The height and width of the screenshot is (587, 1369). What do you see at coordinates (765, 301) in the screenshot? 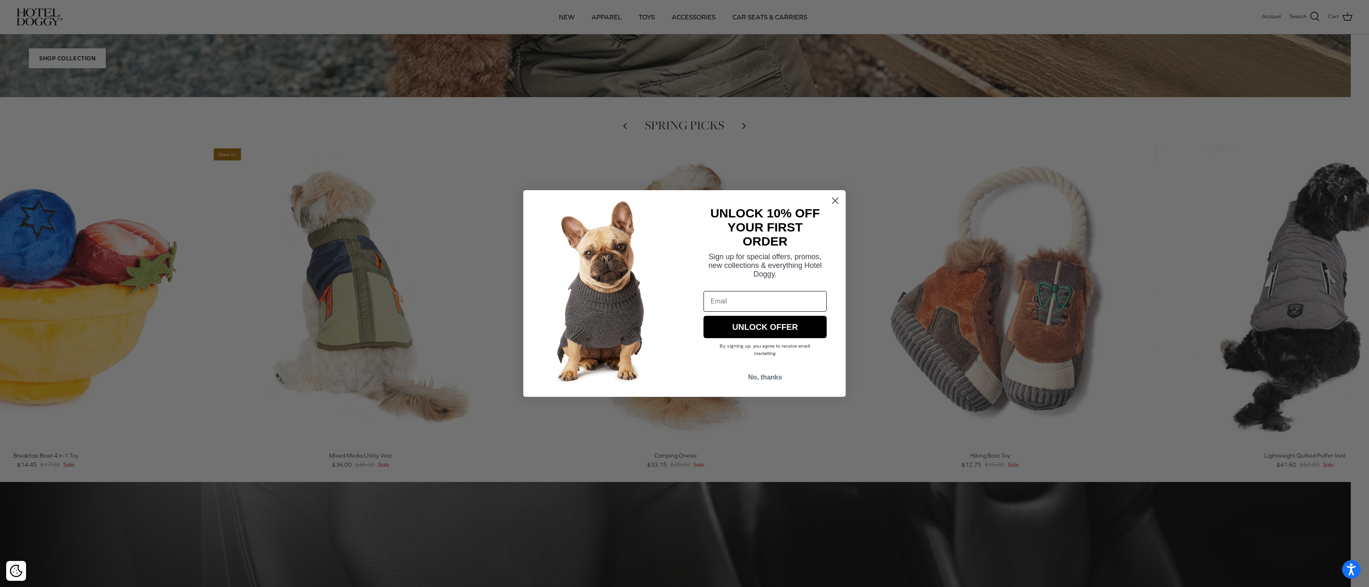
I see `input: Email` at bounding box center [765, 301].